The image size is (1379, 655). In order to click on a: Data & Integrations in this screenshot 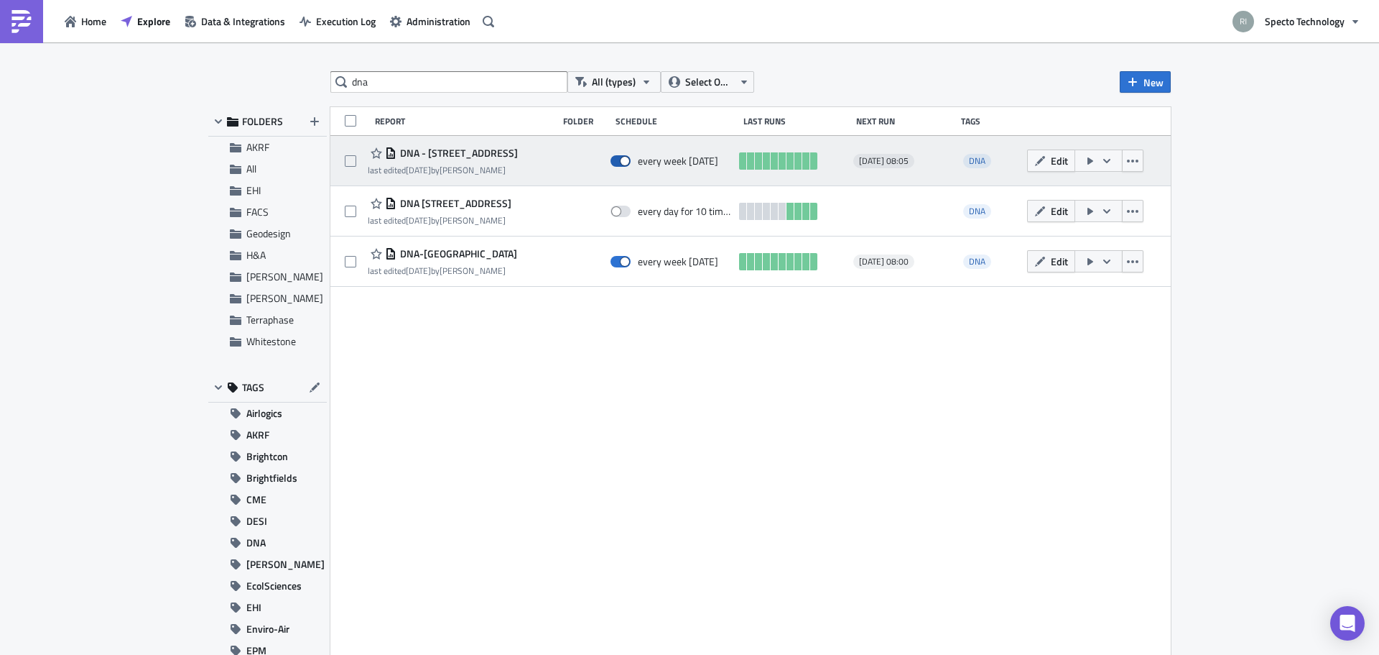, I will do `click(235, 21)`.